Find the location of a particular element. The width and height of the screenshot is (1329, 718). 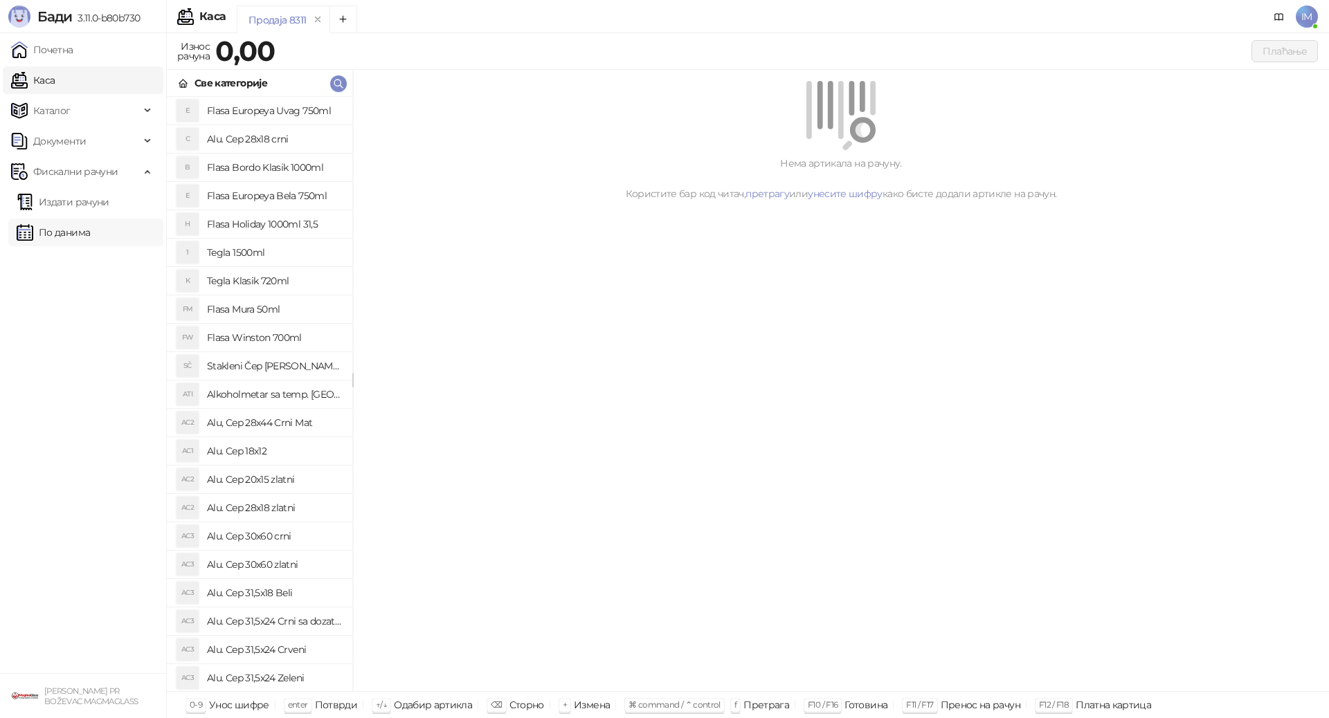

span: ⌘ command / ⌃ control is located at coordinates (674, 705).